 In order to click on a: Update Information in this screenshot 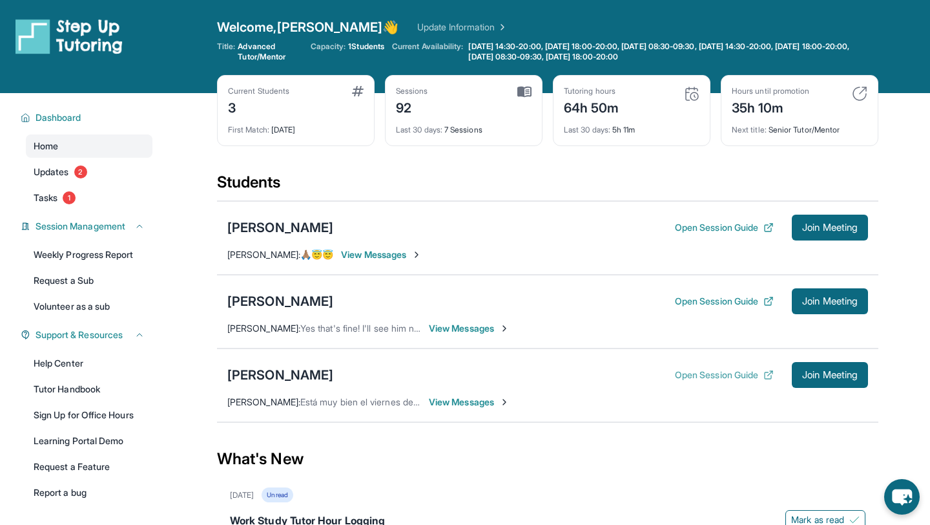, I will do `click(463, 27)`.